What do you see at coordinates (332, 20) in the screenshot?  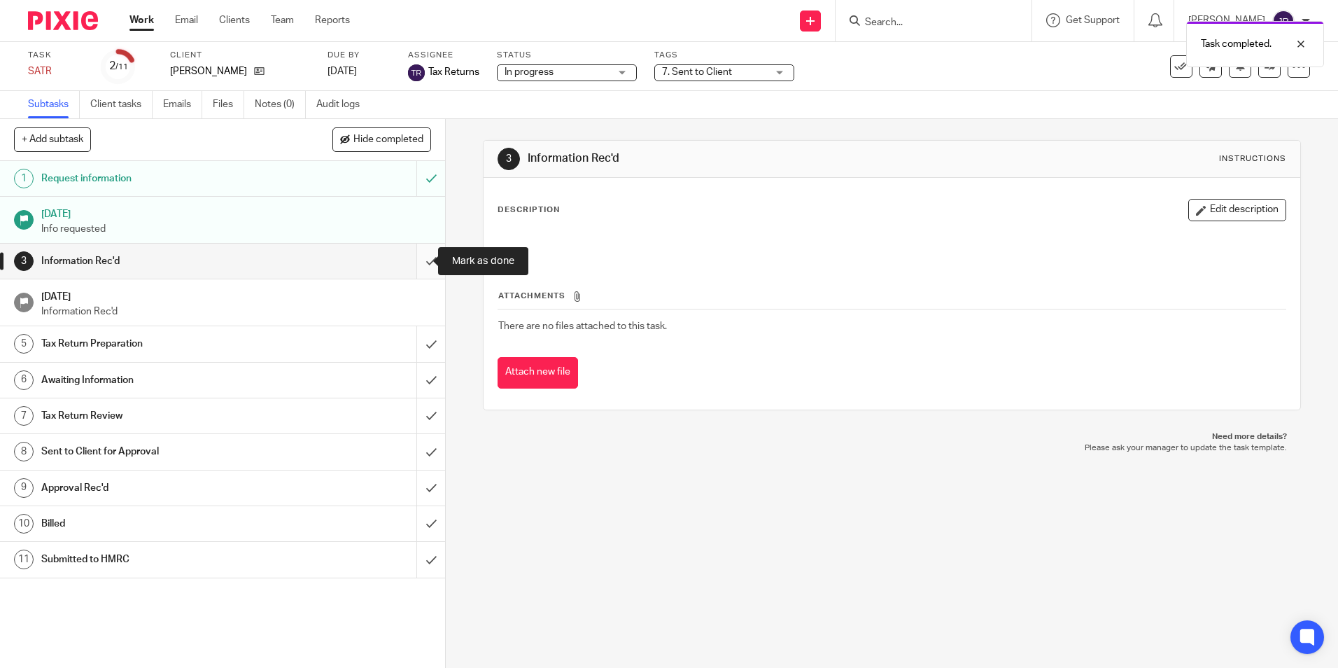 I see `a: Reports` at bounding box center [332, 20].